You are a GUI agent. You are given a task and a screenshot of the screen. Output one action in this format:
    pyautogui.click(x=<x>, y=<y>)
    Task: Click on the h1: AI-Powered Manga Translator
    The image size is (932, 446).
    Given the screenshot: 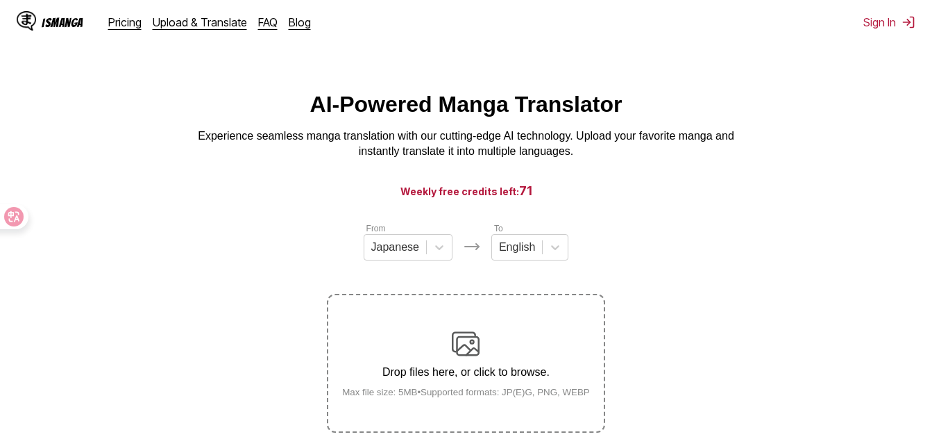 What is the action you would take?
    pyautogui.click(x=467, y=104)
    